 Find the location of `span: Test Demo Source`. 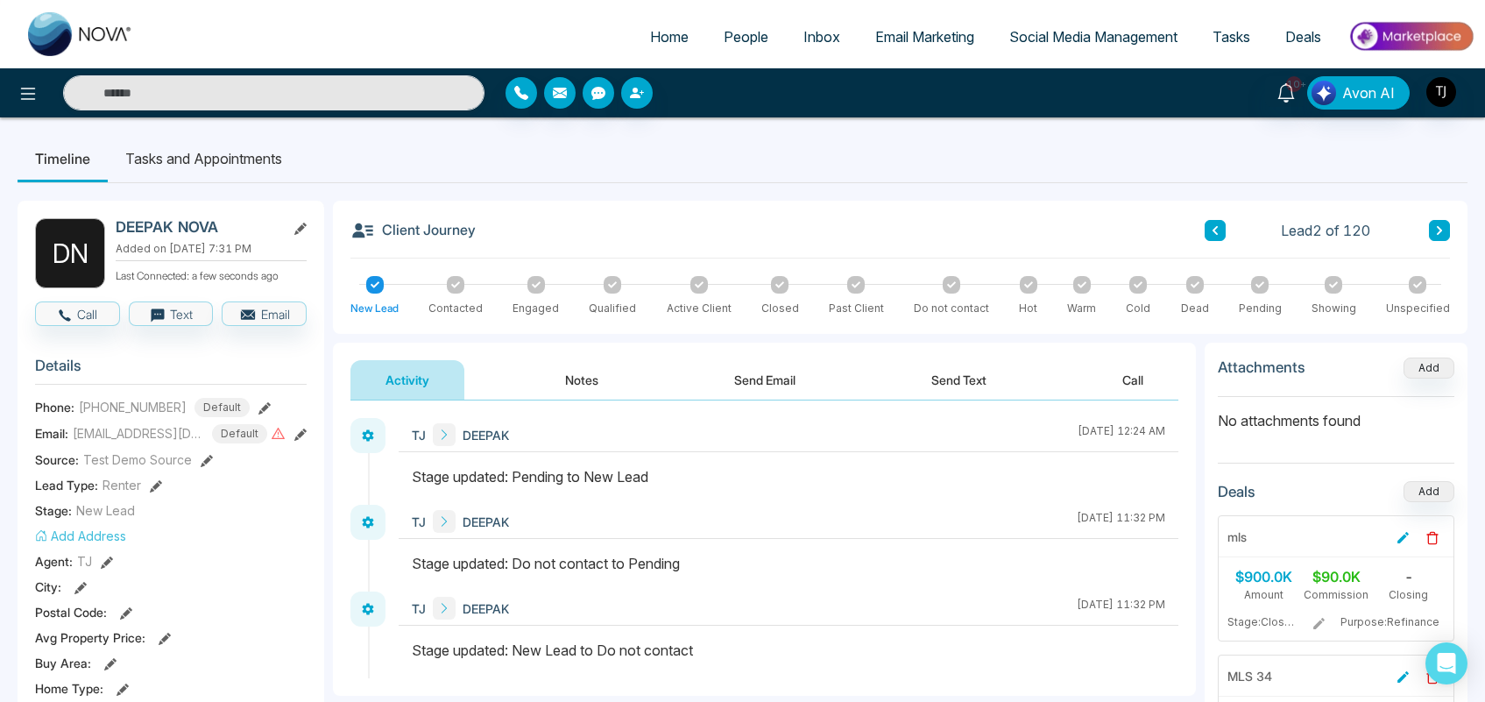

span: Test Demo Source is located at coordinates (138, 459).